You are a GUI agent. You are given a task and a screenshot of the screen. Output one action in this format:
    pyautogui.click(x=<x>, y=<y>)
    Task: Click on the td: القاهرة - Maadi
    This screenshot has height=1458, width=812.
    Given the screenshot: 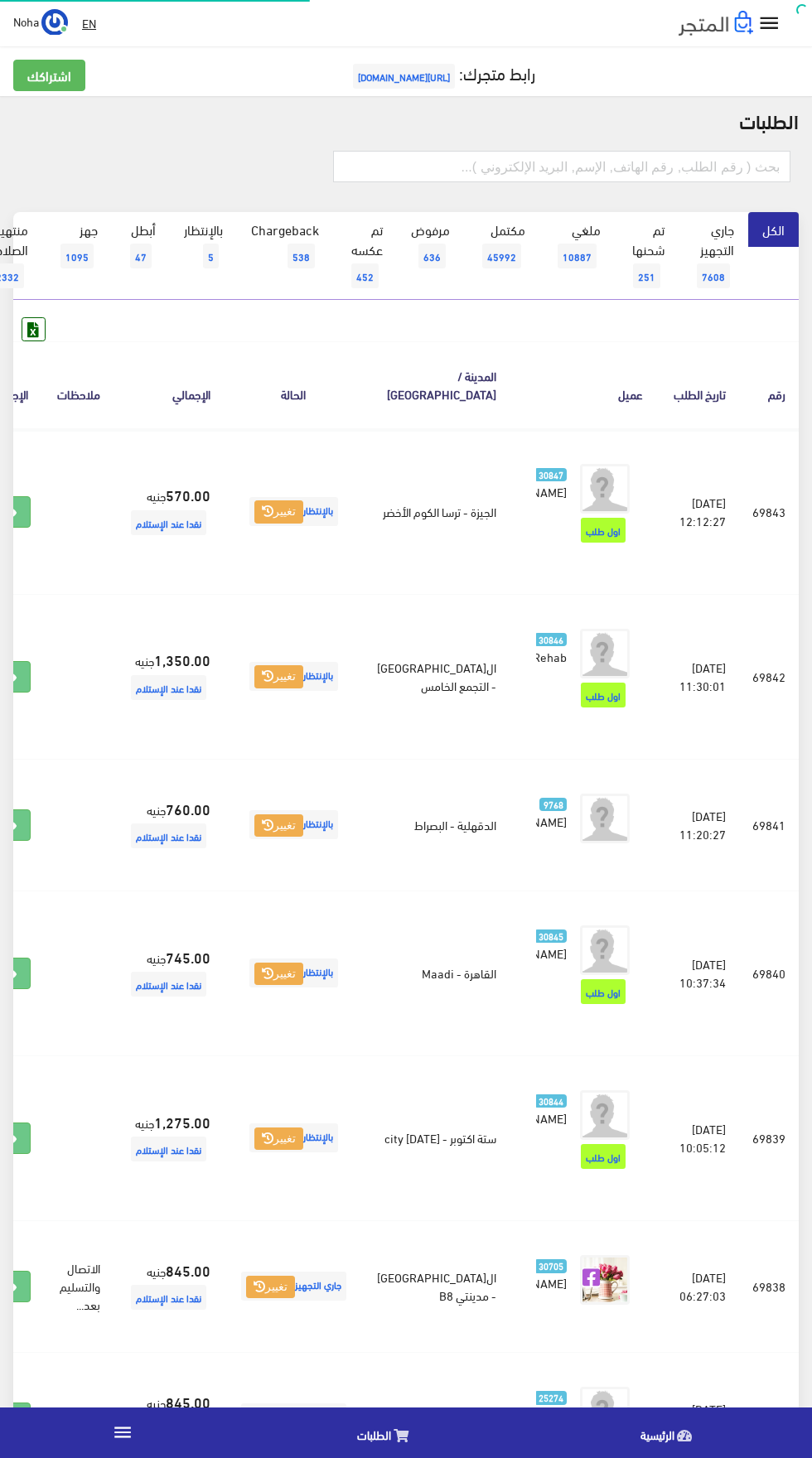 What is the action you would take?
    pyautogui.click(x=436, y=972)
    